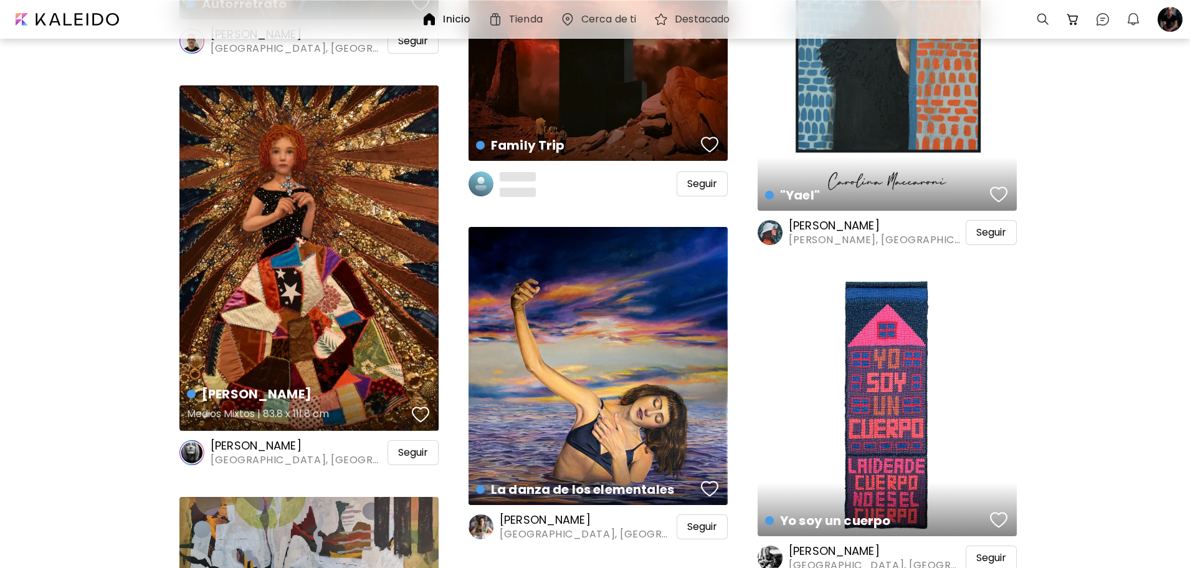  Describe the element at coordinates (598, 366) in the screenshot. I see `a: La danza de los elementalesfavoriteshttps://cdn.kaleido.art/CDN/Artwork/81187/Primary/medium.webp...` at that location.